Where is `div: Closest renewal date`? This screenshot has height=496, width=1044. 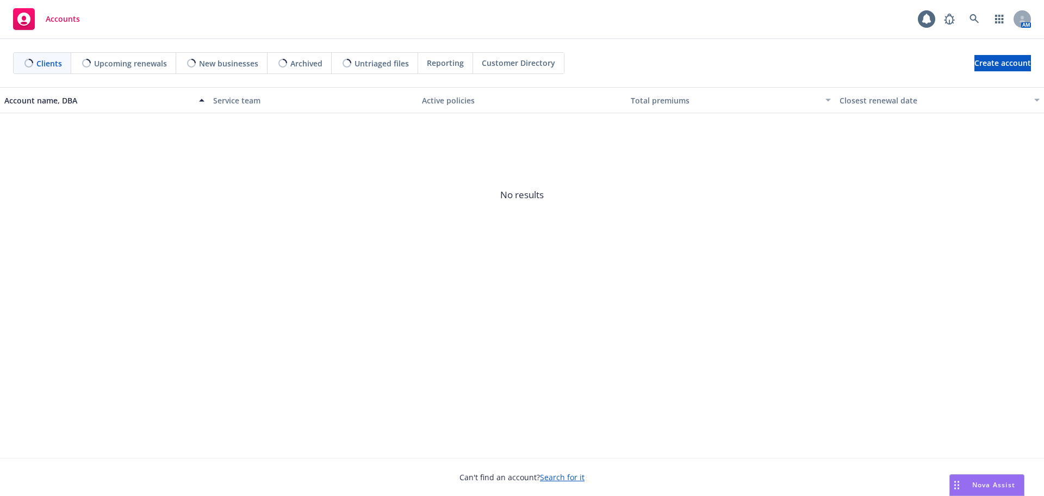
div: Closest renewal date is located at coordinates (934, 100).